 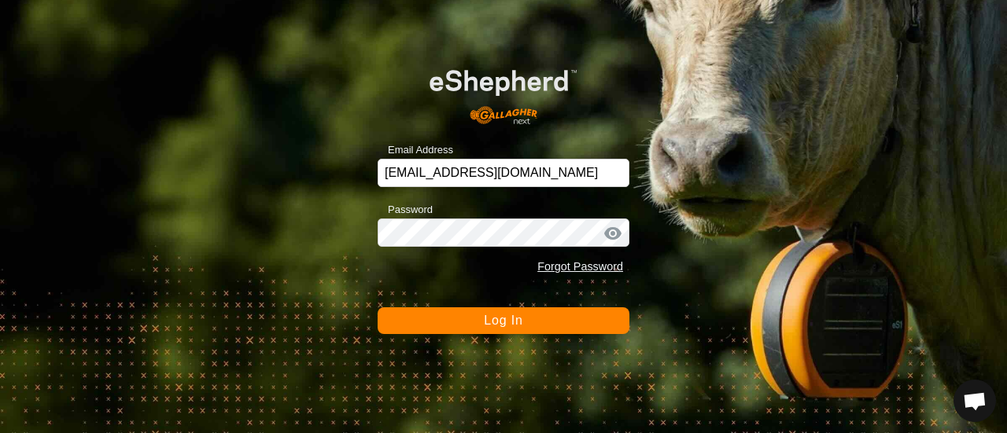 What do you see at coordinates (974, 401) in the screenshot?
I see `div: Open chat` at bounding box center [974, 401].